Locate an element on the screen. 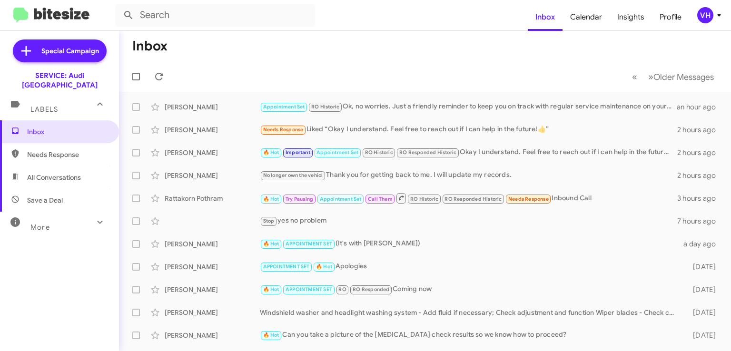 The height and width of the screenshot is (351, 731). button: Next is located at coordinates (681, 77).